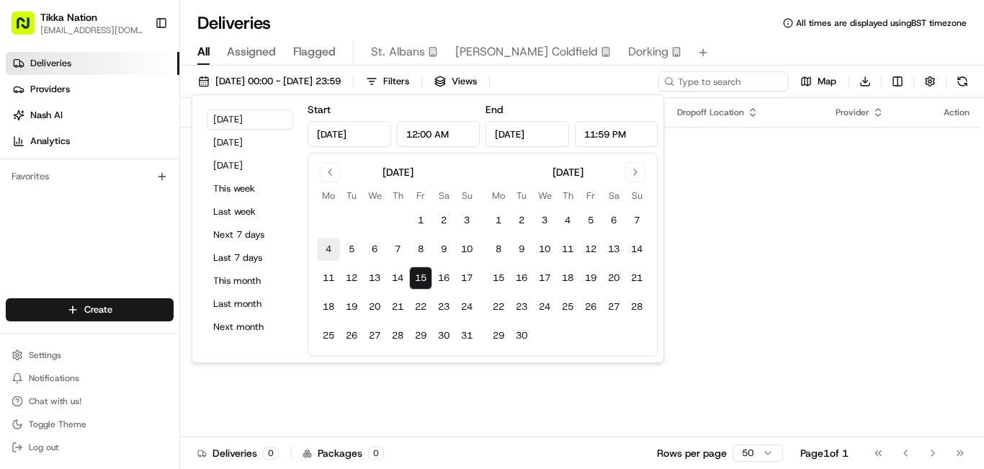  What do you see at coordinates (251, 52) in the screenshot?
I see `span: Assigned` at bounding box center [251, 52].